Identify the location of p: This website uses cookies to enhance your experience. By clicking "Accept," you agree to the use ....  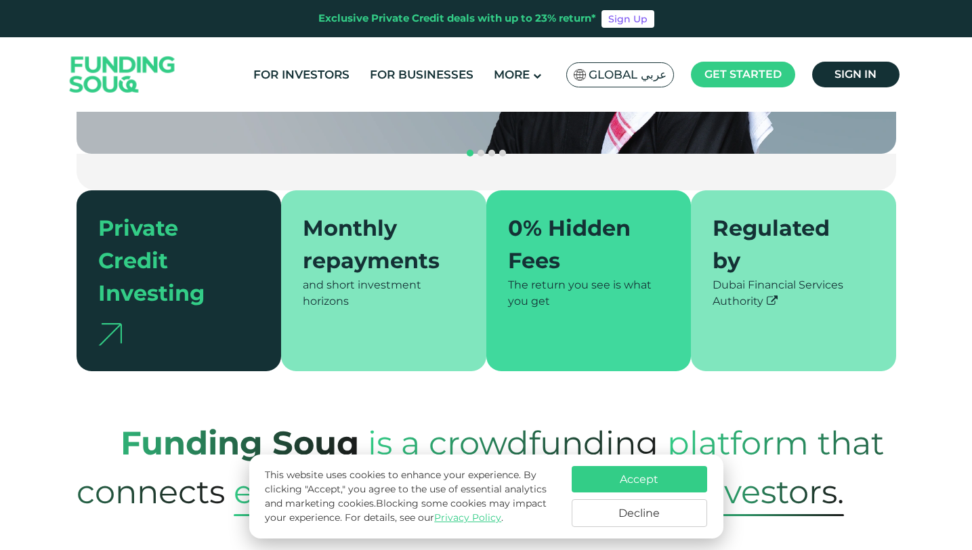
(411, 497).